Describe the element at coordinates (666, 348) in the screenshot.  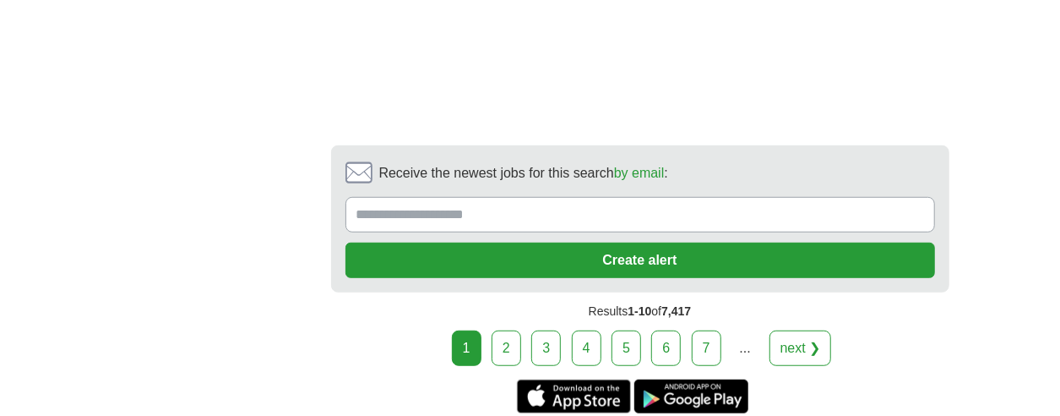
I see `a: 6` at that location.